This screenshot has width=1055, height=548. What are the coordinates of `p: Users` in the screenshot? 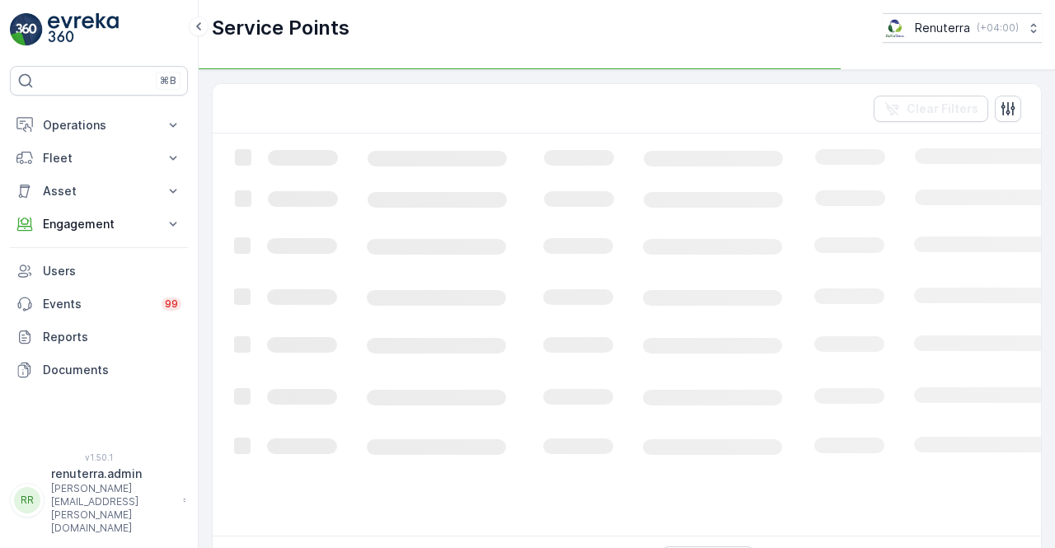 It's located at (112, 271).